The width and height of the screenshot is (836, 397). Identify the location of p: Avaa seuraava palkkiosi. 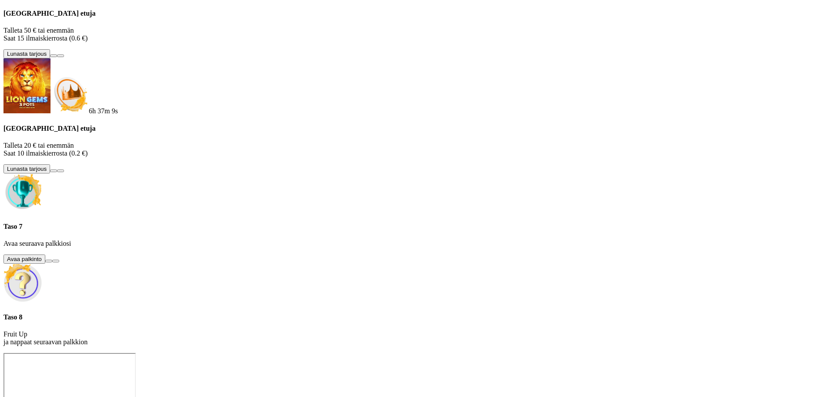
(418, 243).